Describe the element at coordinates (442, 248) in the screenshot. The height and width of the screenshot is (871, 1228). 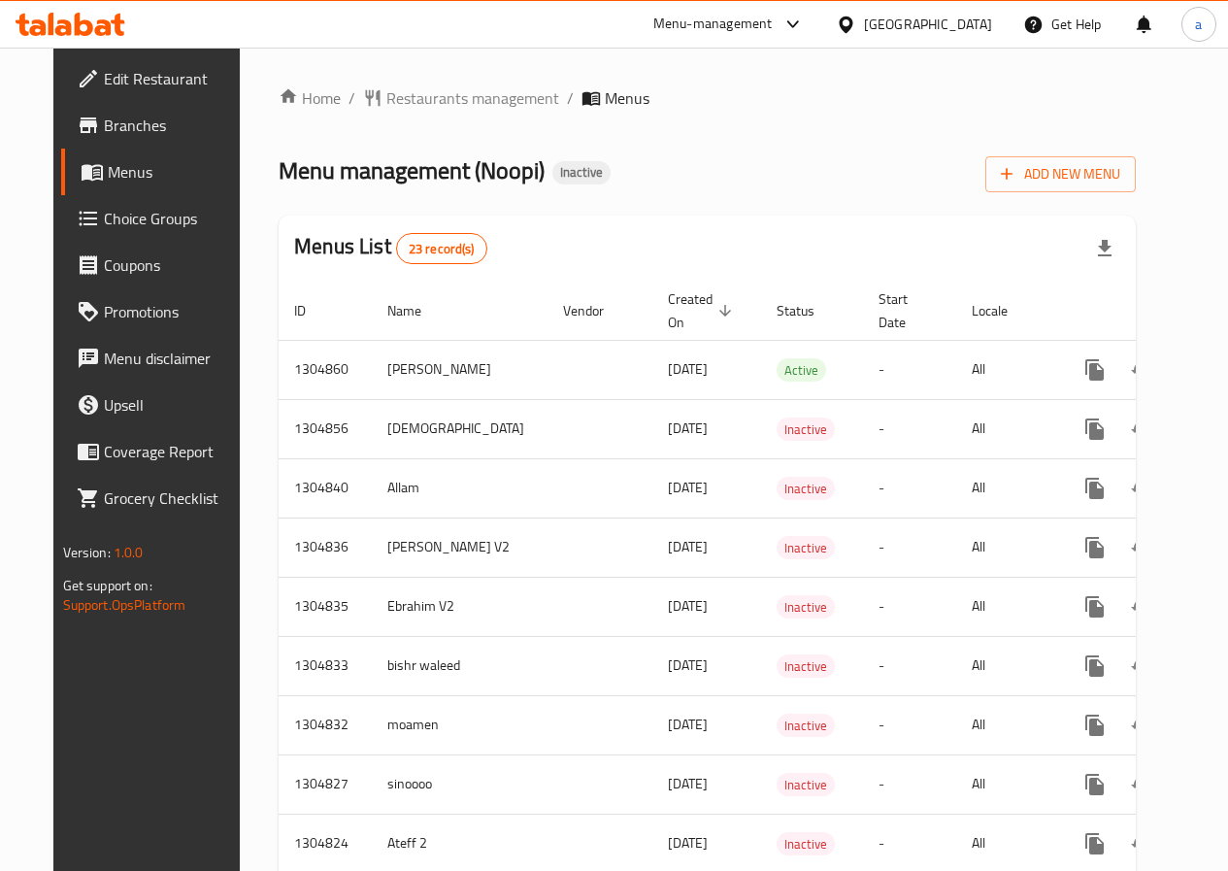
I see `div: Total records count` at that location.